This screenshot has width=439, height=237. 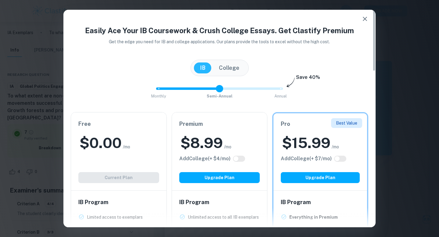 I want to click on img: subscription-arrow.svg, so click(x=291, y=83).